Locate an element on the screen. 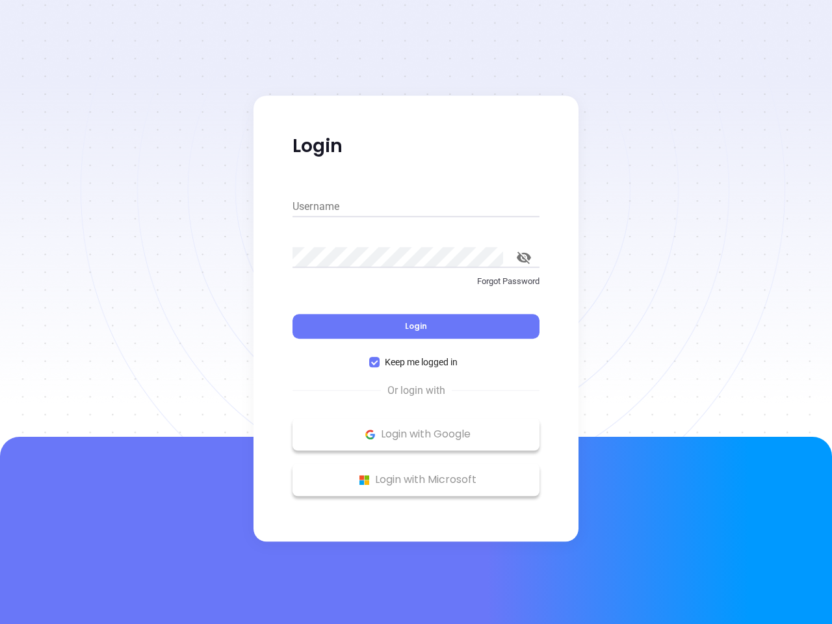 The image size is (832, 624). img: Microsoft Logo is located at coordinates (364, 480).